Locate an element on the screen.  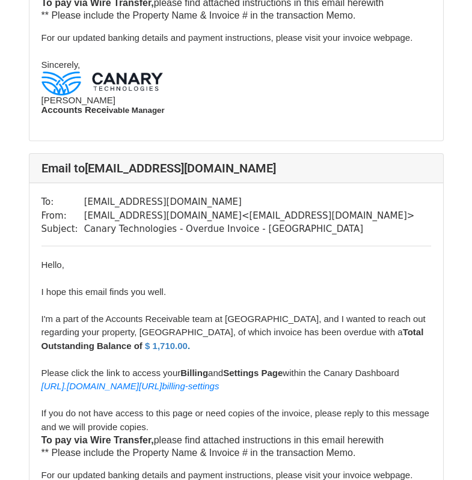
b: Billing is located at coordinates (194, 373).